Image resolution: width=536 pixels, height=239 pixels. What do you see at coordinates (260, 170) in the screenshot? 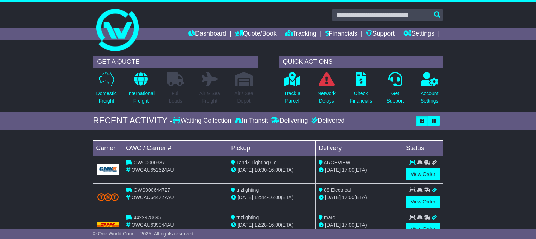
I see `span: 10:30` at bounding box center [260, 170].